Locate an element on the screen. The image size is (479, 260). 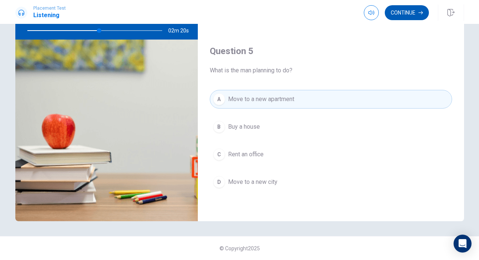
div: C is located at coordinates (219, 155).